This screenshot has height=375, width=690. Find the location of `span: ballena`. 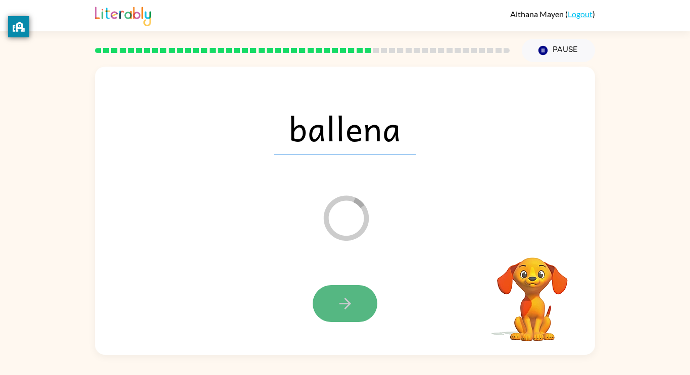

span: ballena is located at coordinates (345, 128).